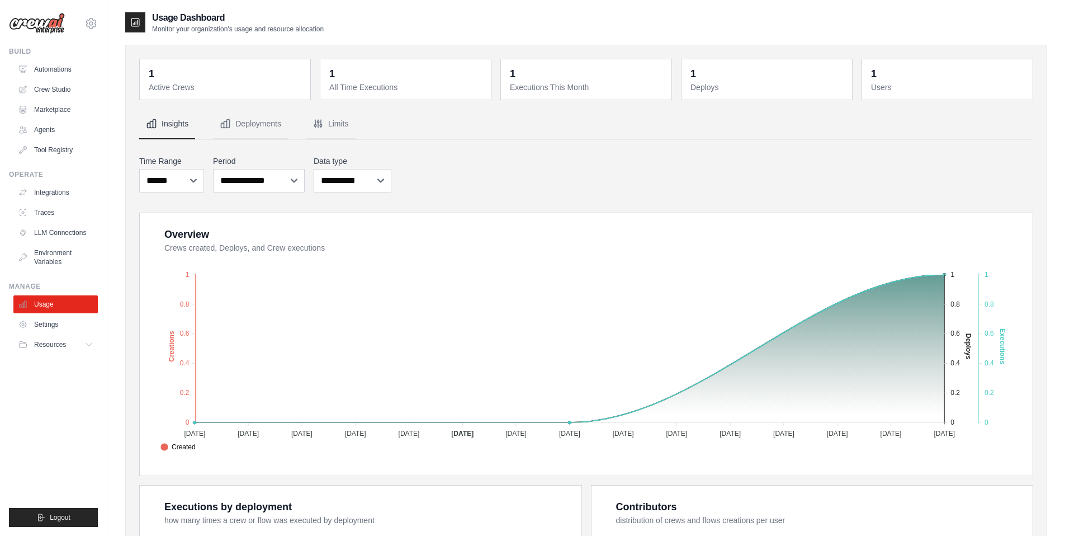 This screenshot has height=536, width=1065. Describe the element at coordinates (172, 346) in the screenshot. I see `text: Creations` at that location.